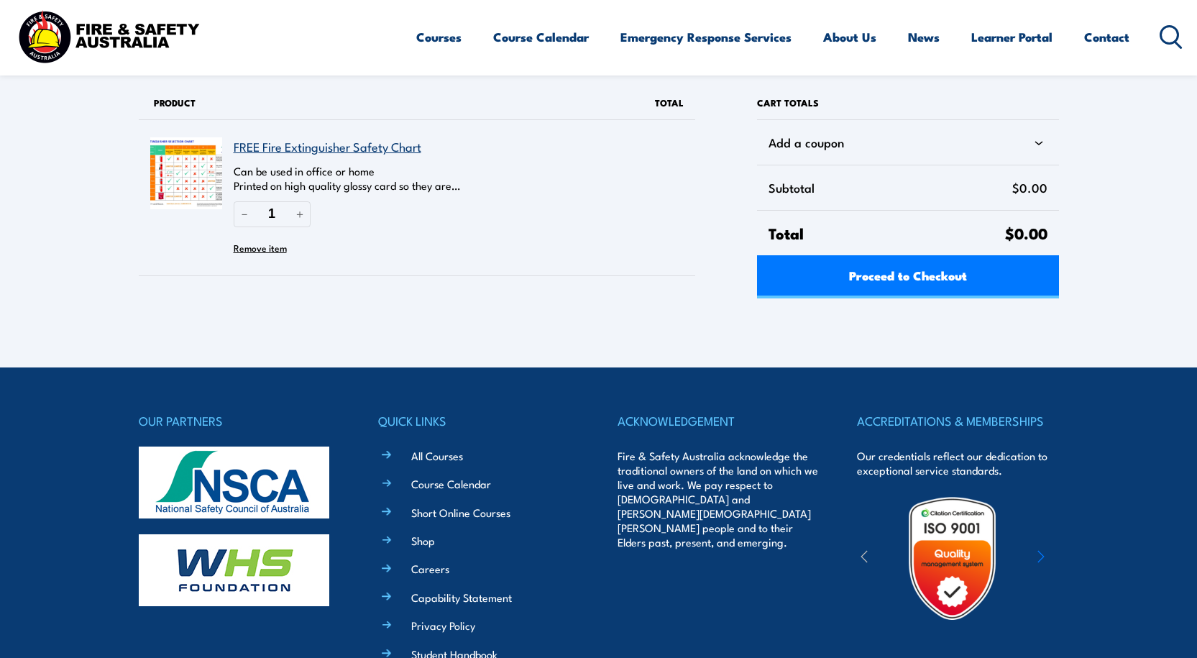 Image resolution: width=1197 pixels, height=658 pixels. What do you see at coordinates (958, 463) in the screenshot?
I see `p: Our credentials reflect our dedication to exceptional service standards.` at bounding box center [958, 463].